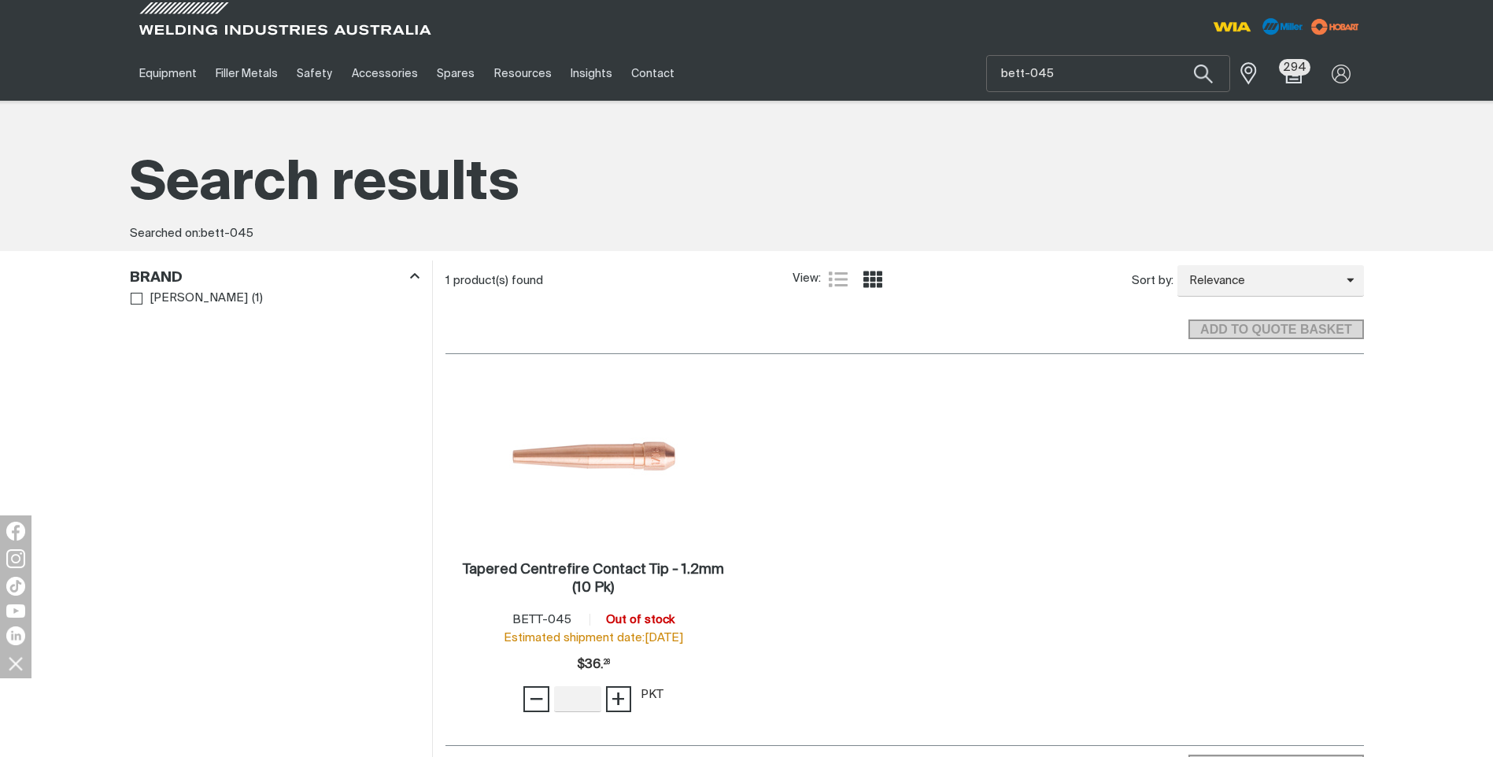 Image resolution: width=1493 pixels, height=757 pixels. What do you see at coordinates (257, 298) in the screenshot?
I see `span: ( 1 )` at bounding box center [257, 298].